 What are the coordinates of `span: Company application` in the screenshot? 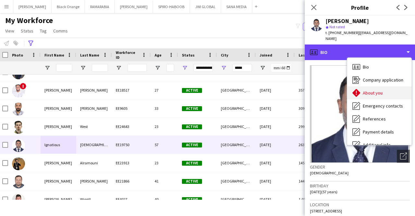 It's located at (383, 80).